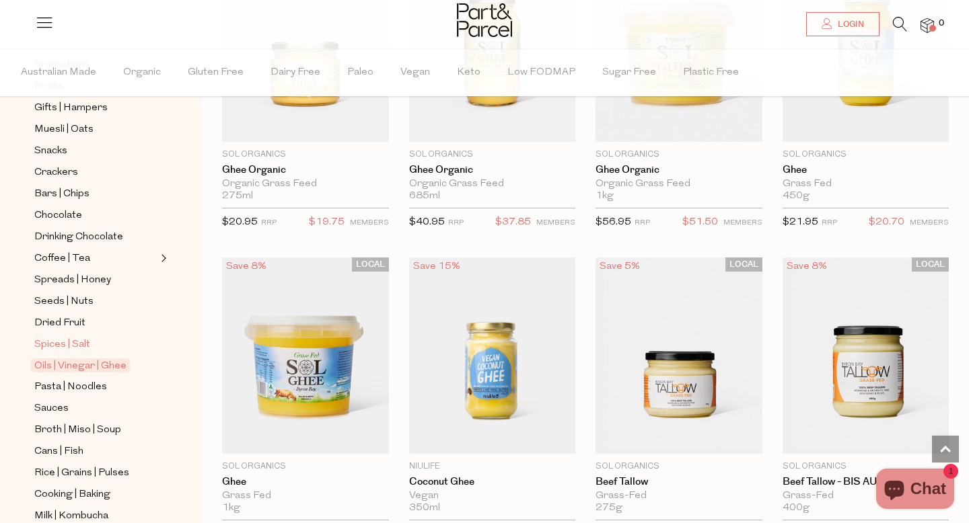 Image resolution: width=969 pixels, height=523 pixels. What do you see at coordinates (436, 266) in the screenshot?
I see `div: Save 15%` at bounding box center [436, 266].